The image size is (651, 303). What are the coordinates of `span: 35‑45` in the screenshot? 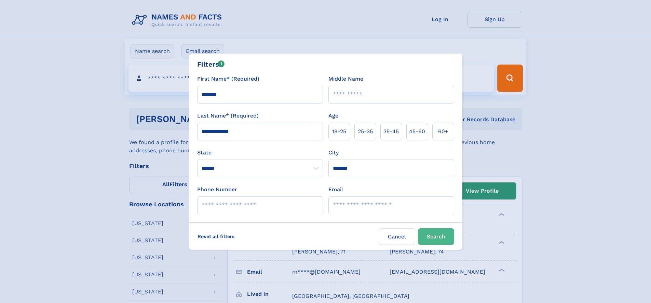 It's located at (391, 132).